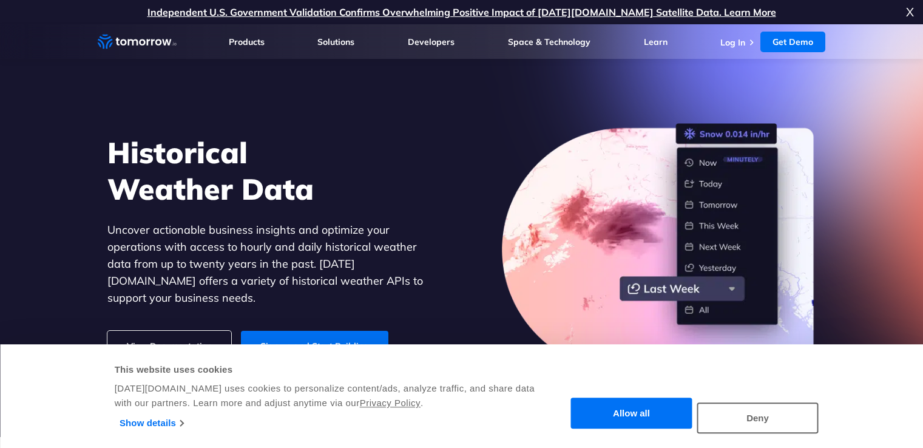 The height and width of the screenshot is (448, 923). I want to click on p: Uncover actionable business insights and optimize your operations with access to hourly and daily..., so click(274, 264).